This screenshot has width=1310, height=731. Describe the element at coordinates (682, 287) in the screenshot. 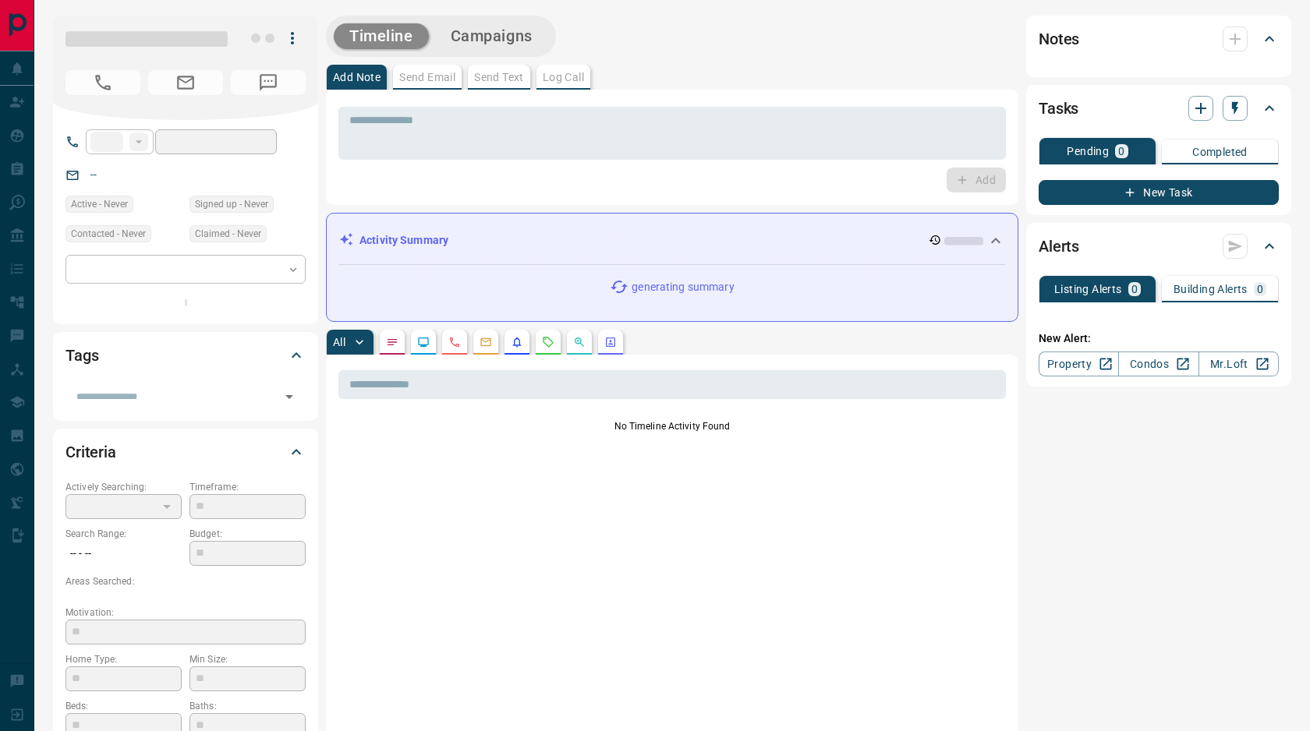

I see `p: generating summary` at that location.